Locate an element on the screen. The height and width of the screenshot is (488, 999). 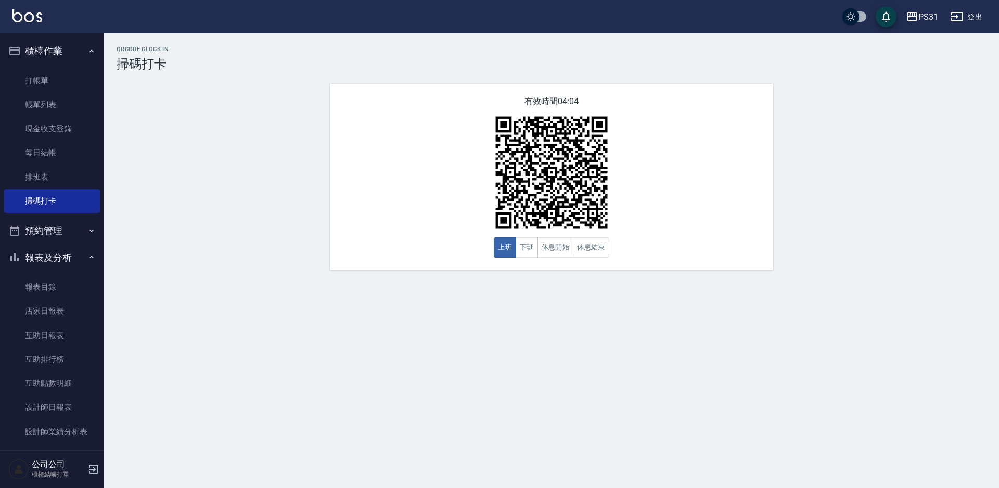
a: 排班表 is located at coordinates (52, 177).